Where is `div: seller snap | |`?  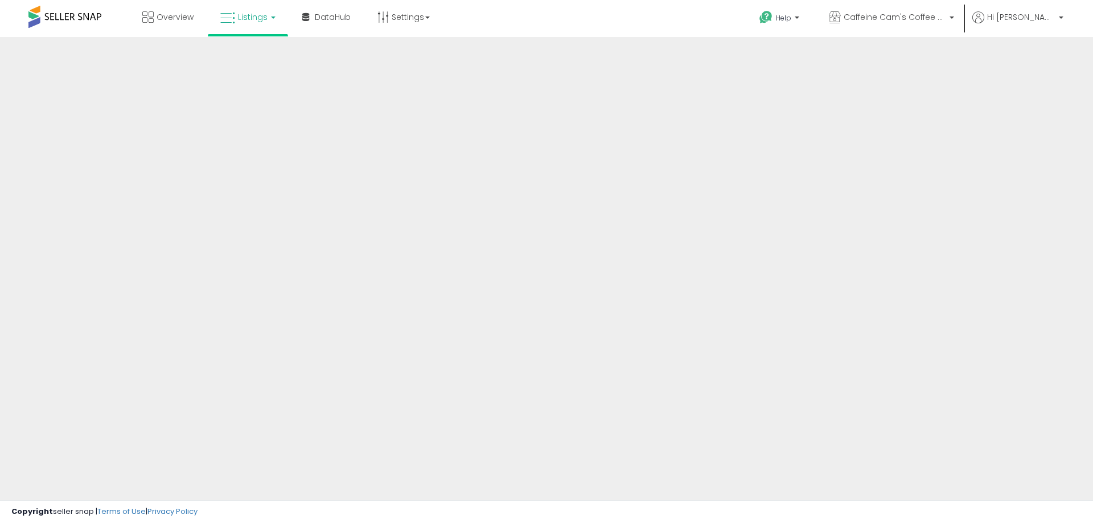 div: seller snap | | is located at coordinates (104, 512).